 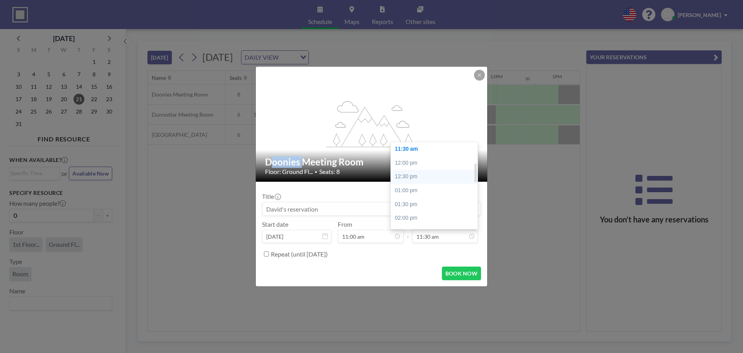 I want to click on button: BOOK NOW, so click(x=462, y=273).